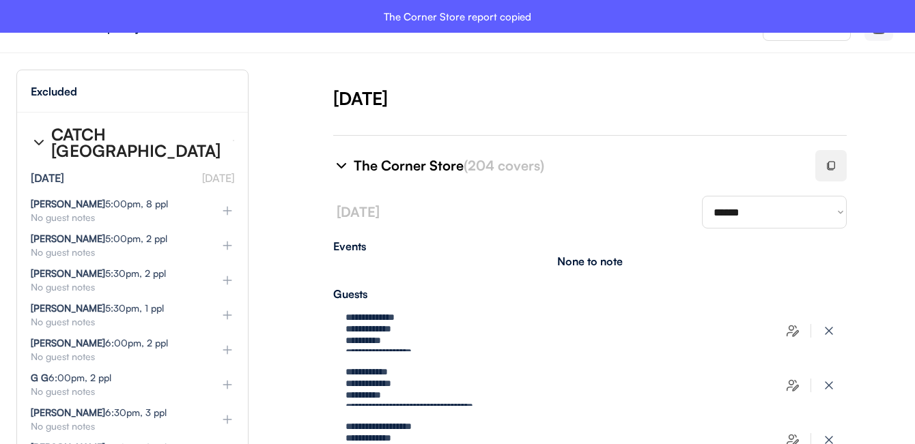 The image size is (915, 444). What do you see at coordinates (590, 246) in the screenshot?
I see `div: Events` at bounding box center [590, 246].